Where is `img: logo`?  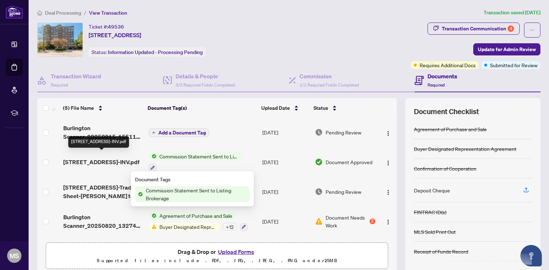 img: logo is located at coordinates (14, 12).